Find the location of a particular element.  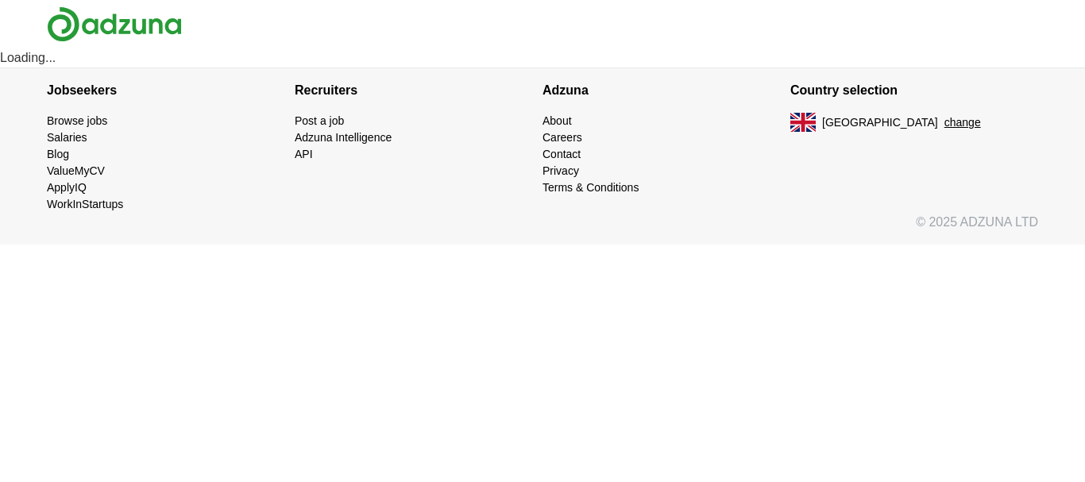

a: WorkInStartups is located at coordinates (85, 204).